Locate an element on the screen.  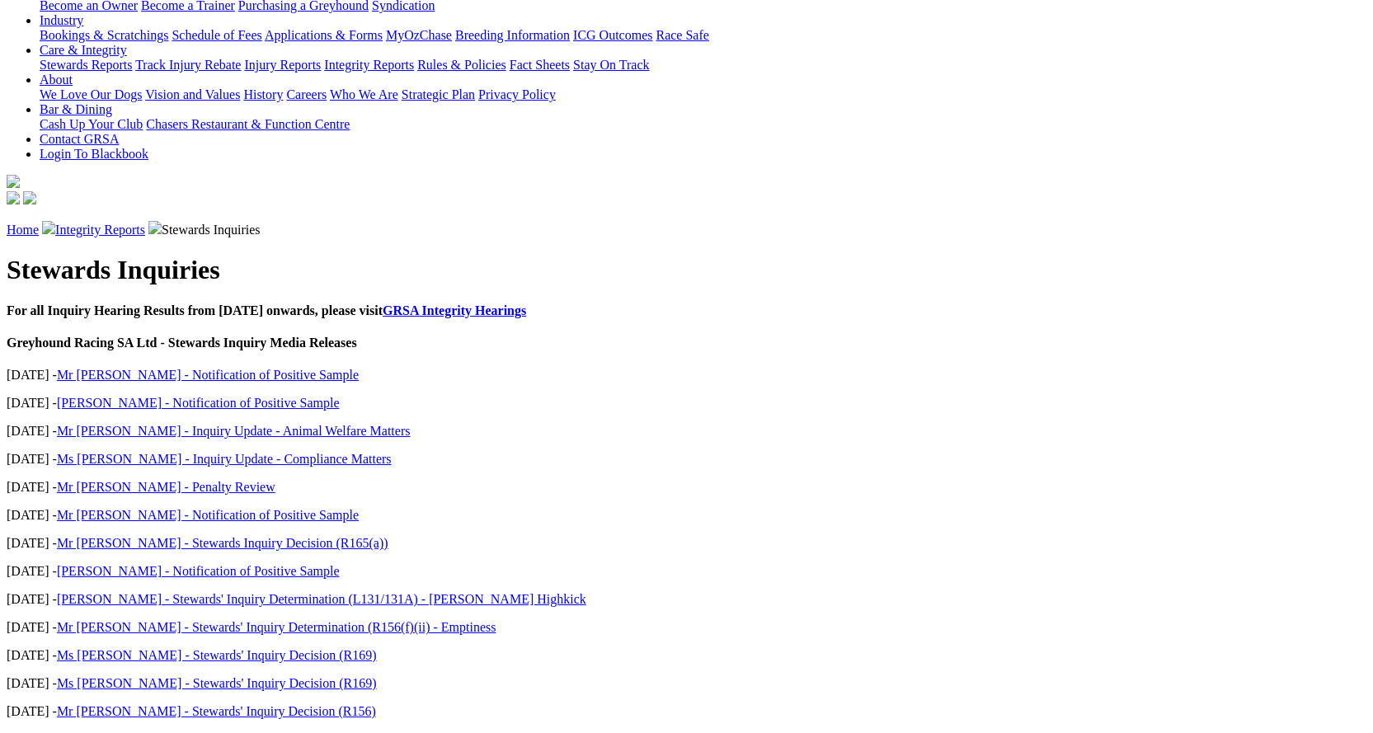
a: ICG Outcomes is located at coordinates (613, 35).